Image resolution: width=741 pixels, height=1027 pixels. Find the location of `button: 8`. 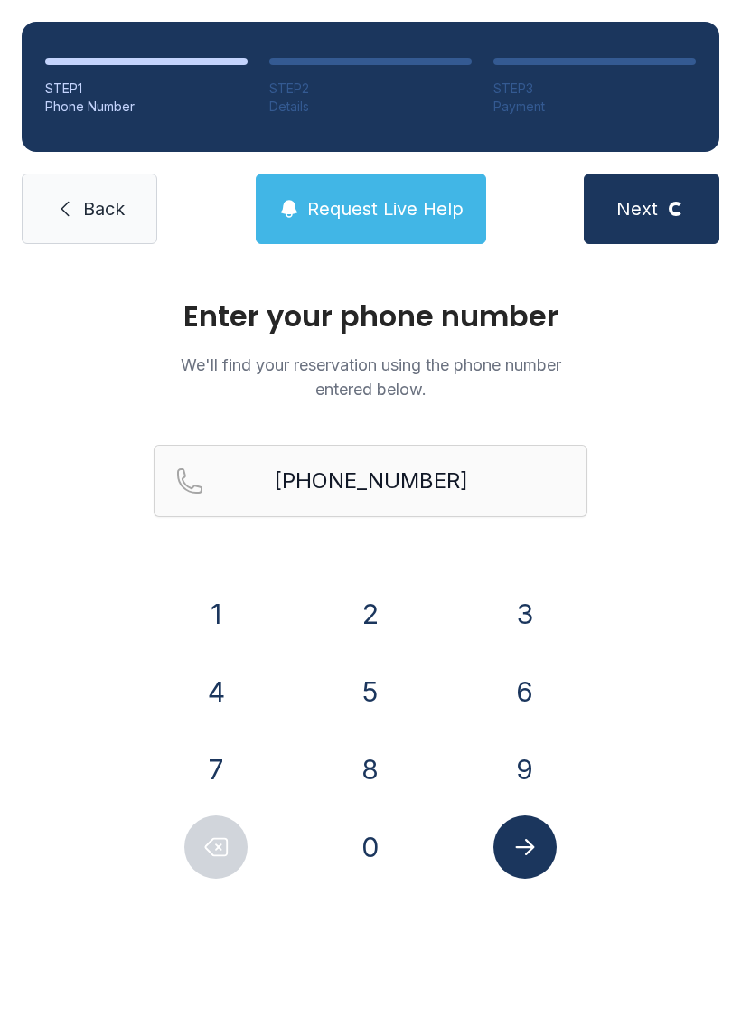

button: 8 is located at coordinates (371, 769).